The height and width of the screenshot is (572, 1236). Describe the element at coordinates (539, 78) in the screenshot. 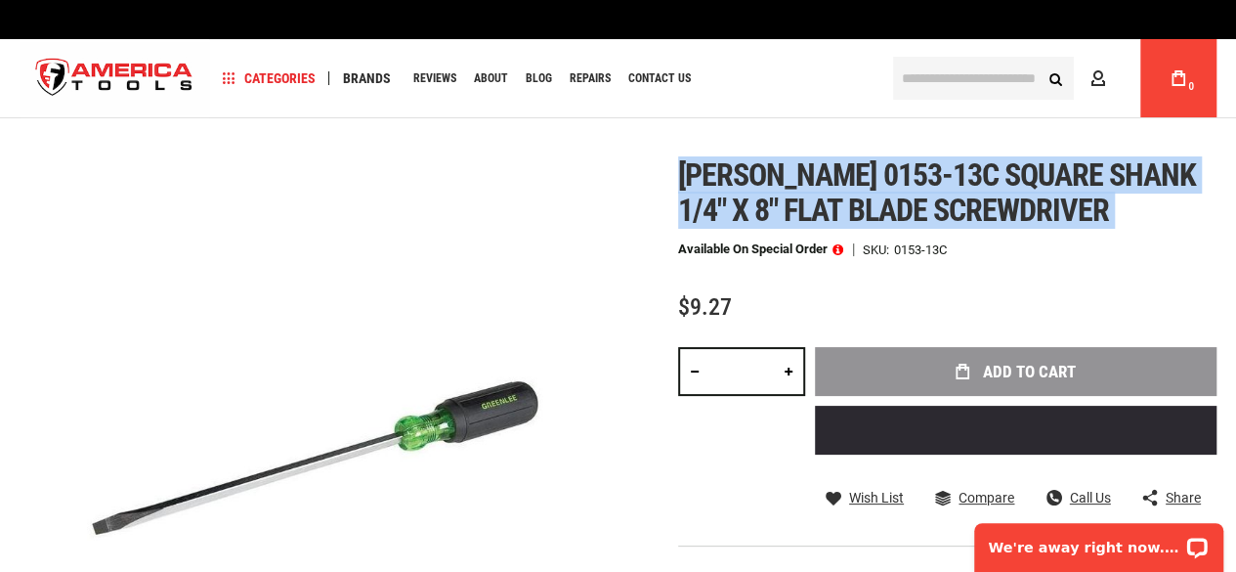

I see `a: Blog` at that location.